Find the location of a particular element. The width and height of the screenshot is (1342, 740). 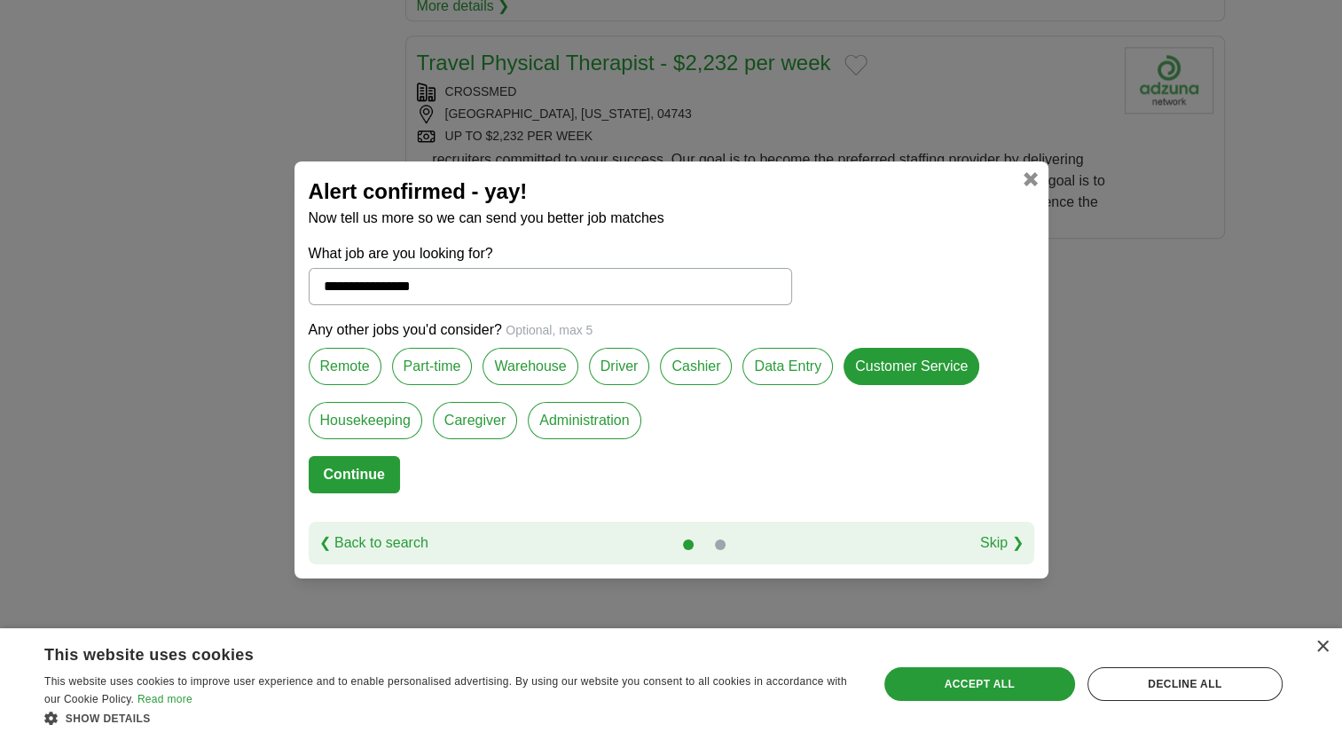

label: Administration is located at coordinates (584, 420).